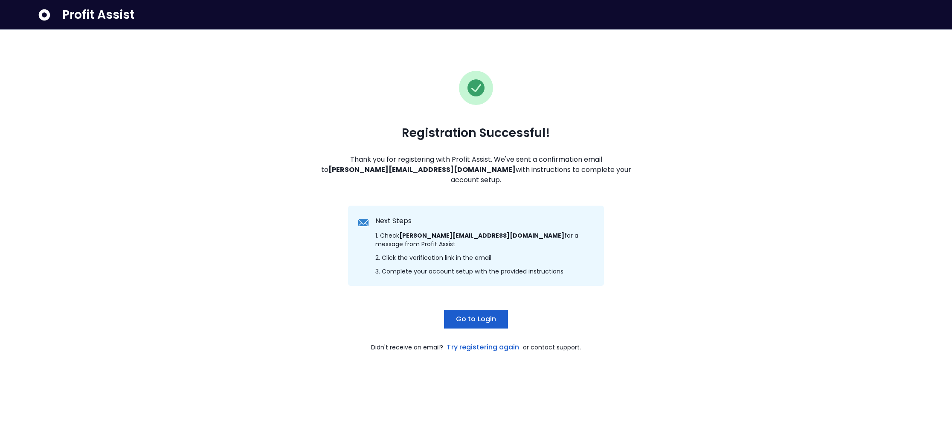  I want to click on span: Go to Login, so click(476, 319).